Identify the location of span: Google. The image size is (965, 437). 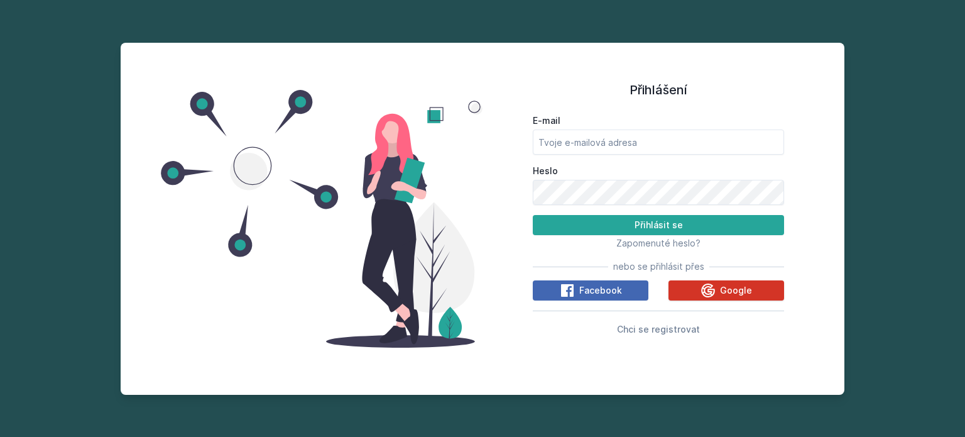
(736, 290).